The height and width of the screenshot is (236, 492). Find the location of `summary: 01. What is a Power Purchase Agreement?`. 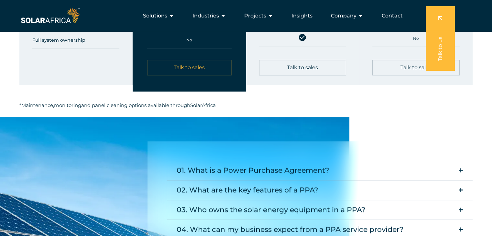

summary: 01. What is a Power Purchase Agreement? is located at coordinates (320, 171).